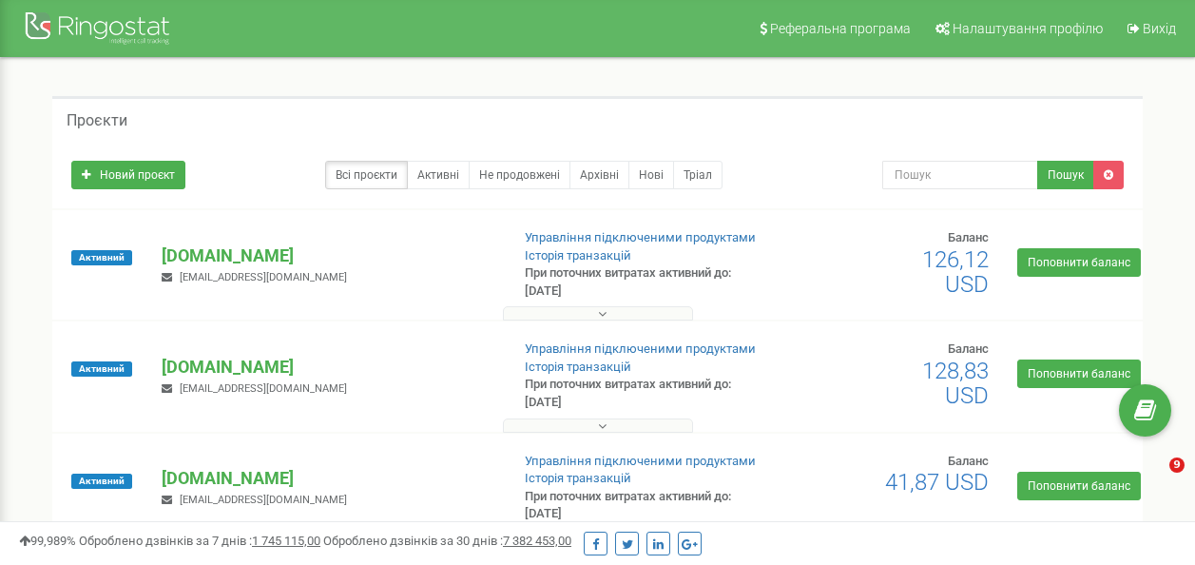 The image size is (1195, 565). Describe the element at coordinates (956, 272) in the screenshot. I see `span: 126,12 USD` at that location.